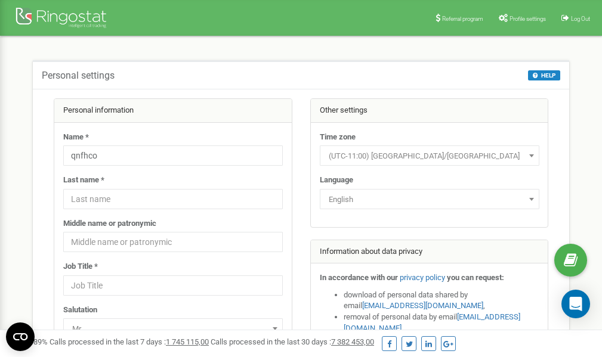 The image size is (602, 357). I want to click on u: 1 745 115,00, so click(187, 342).